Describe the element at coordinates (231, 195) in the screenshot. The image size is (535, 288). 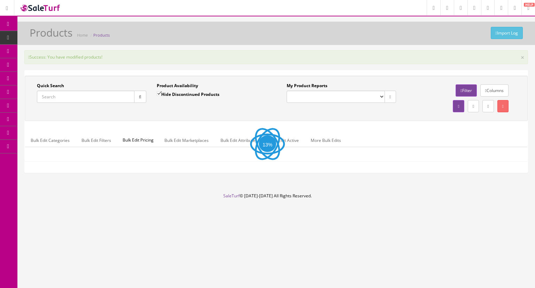
I see `a: SaleTurf` at that location.